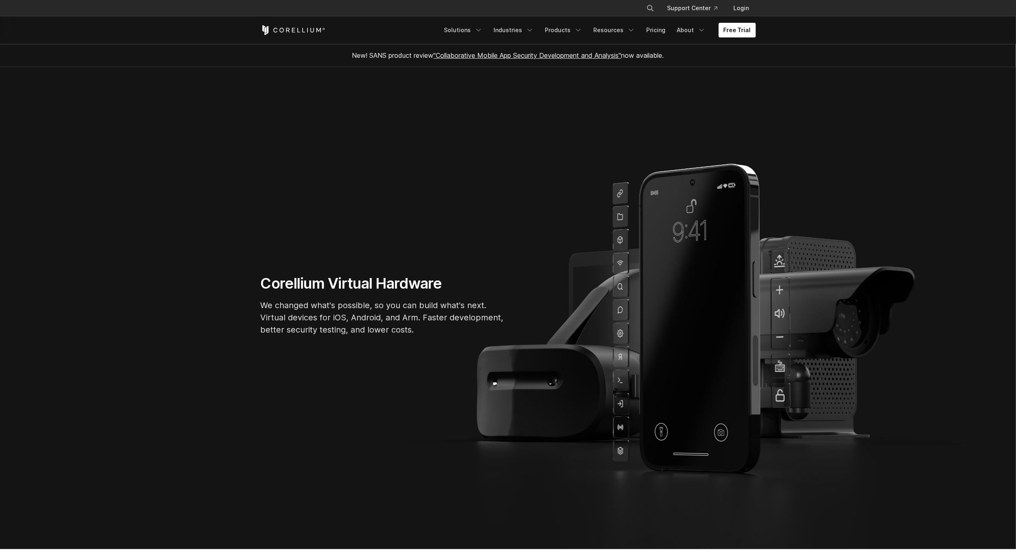  What do you see at coordinates (691, 30) in the screenshot?
I see `a: About` at bounding box center [691, 30].